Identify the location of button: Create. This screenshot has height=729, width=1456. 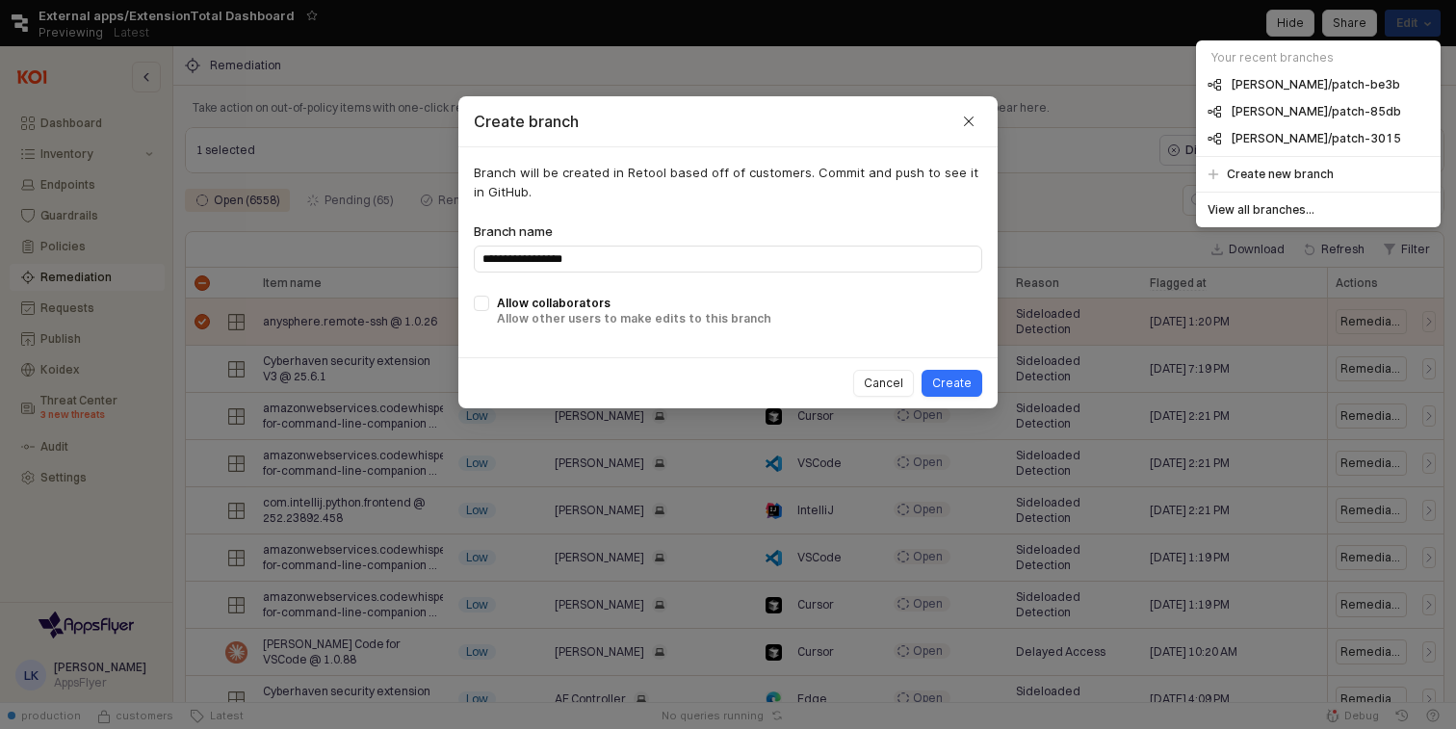
(951, 383).